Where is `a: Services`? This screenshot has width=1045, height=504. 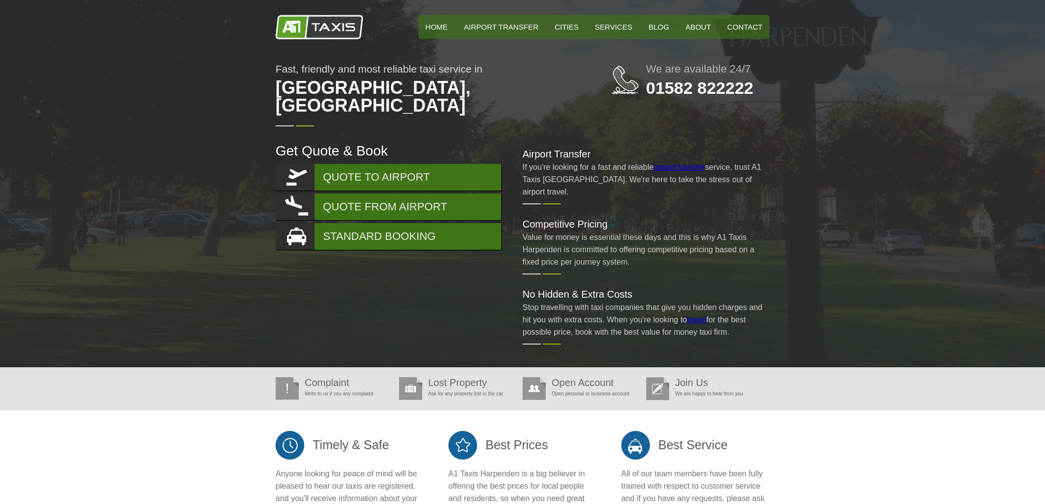 a: Services is located at coordinates (614, 27).